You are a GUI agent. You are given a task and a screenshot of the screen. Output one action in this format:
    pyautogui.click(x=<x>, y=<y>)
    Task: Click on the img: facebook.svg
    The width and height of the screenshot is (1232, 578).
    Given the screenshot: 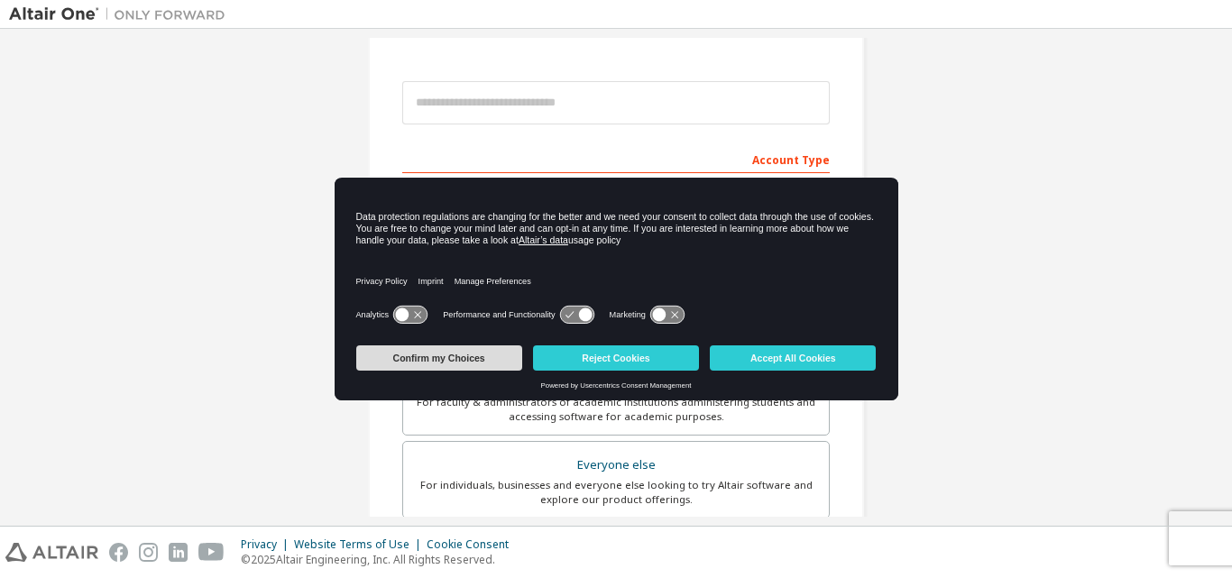 What is the action you would take?
    pyautogui.click(x=118, y=552)
    